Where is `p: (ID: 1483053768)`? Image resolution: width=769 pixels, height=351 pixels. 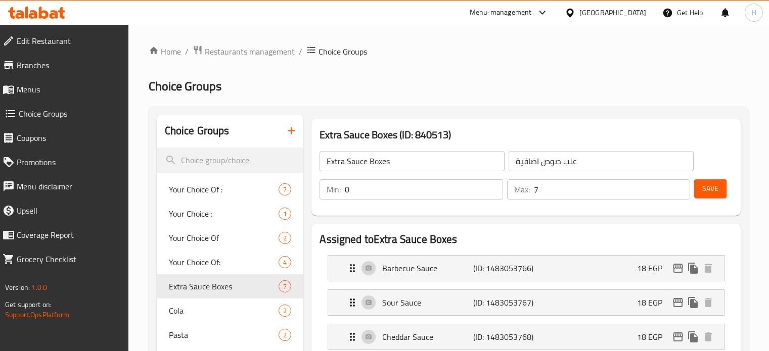 p: (ID: 1483053768) is located at coordinates (504, 337).